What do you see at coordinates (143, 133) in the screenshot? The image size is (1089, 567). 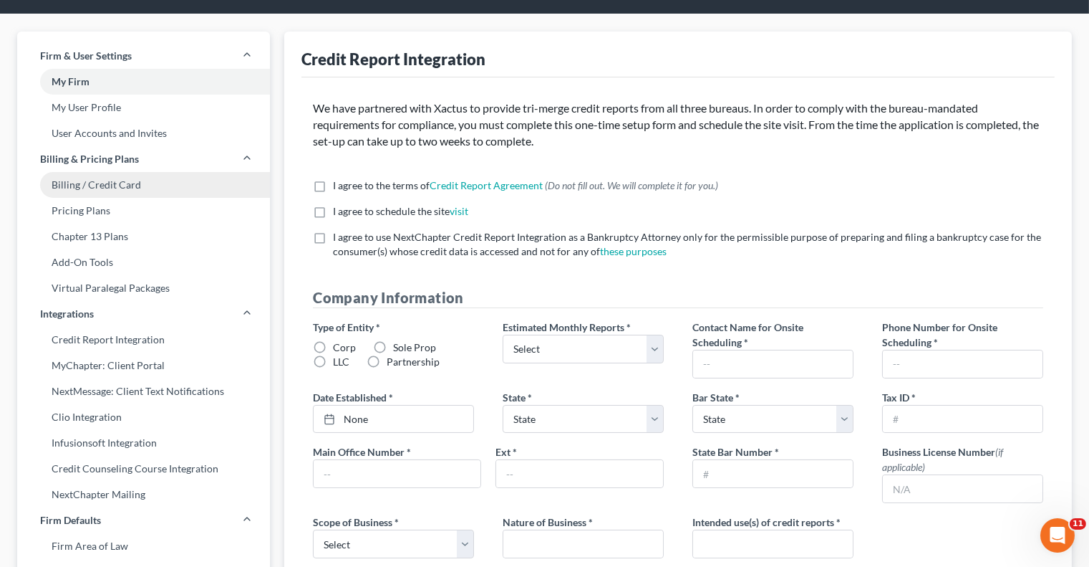 I see `a: User Accounts and Invites` at bounding box center [143, 133].